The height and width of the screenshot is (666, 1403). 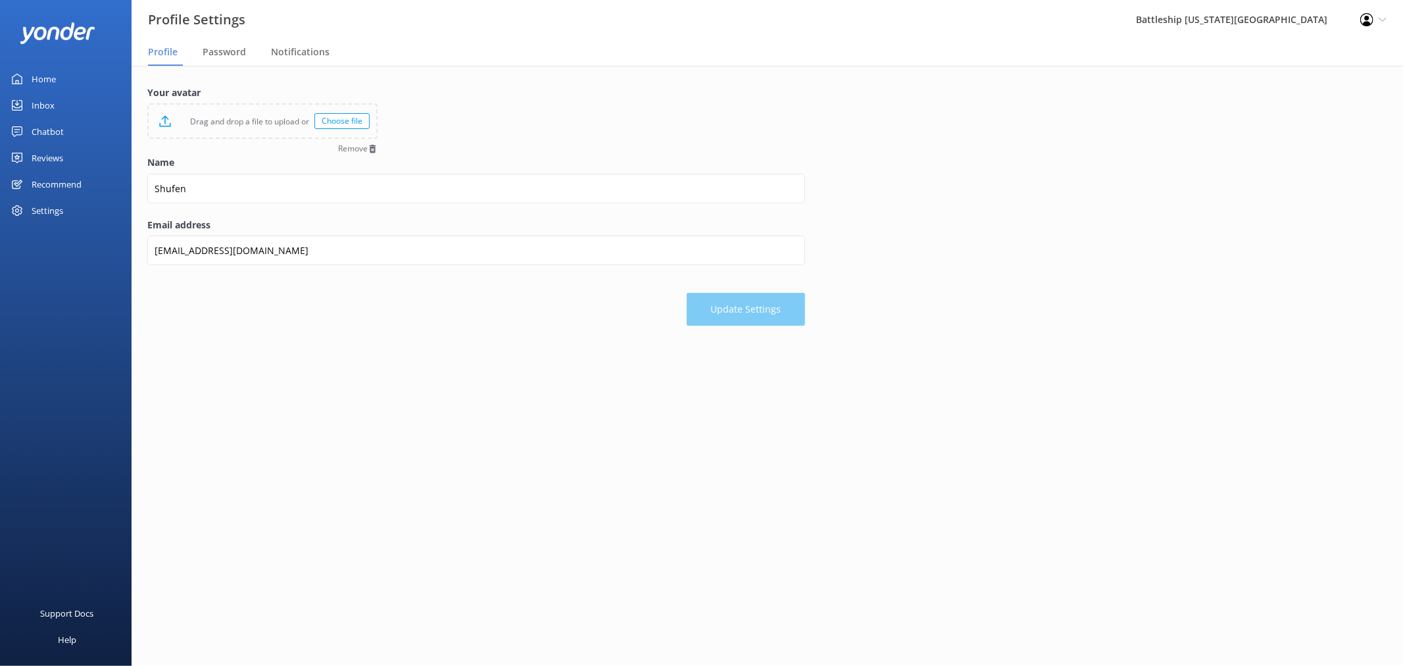 I want to click on div: Home, so click(x=43, y=79).